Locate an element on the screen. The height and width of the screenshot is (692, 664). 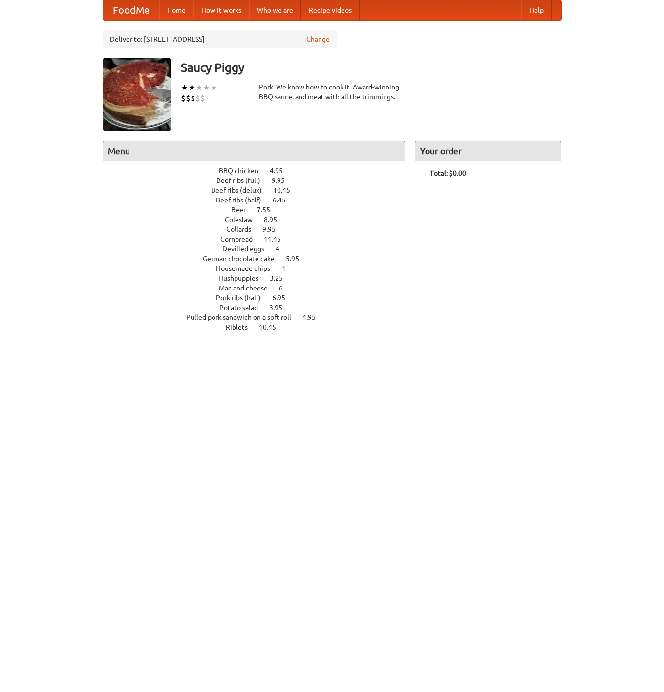
b: Total: $0.00 is located at coordinates (448, 173).